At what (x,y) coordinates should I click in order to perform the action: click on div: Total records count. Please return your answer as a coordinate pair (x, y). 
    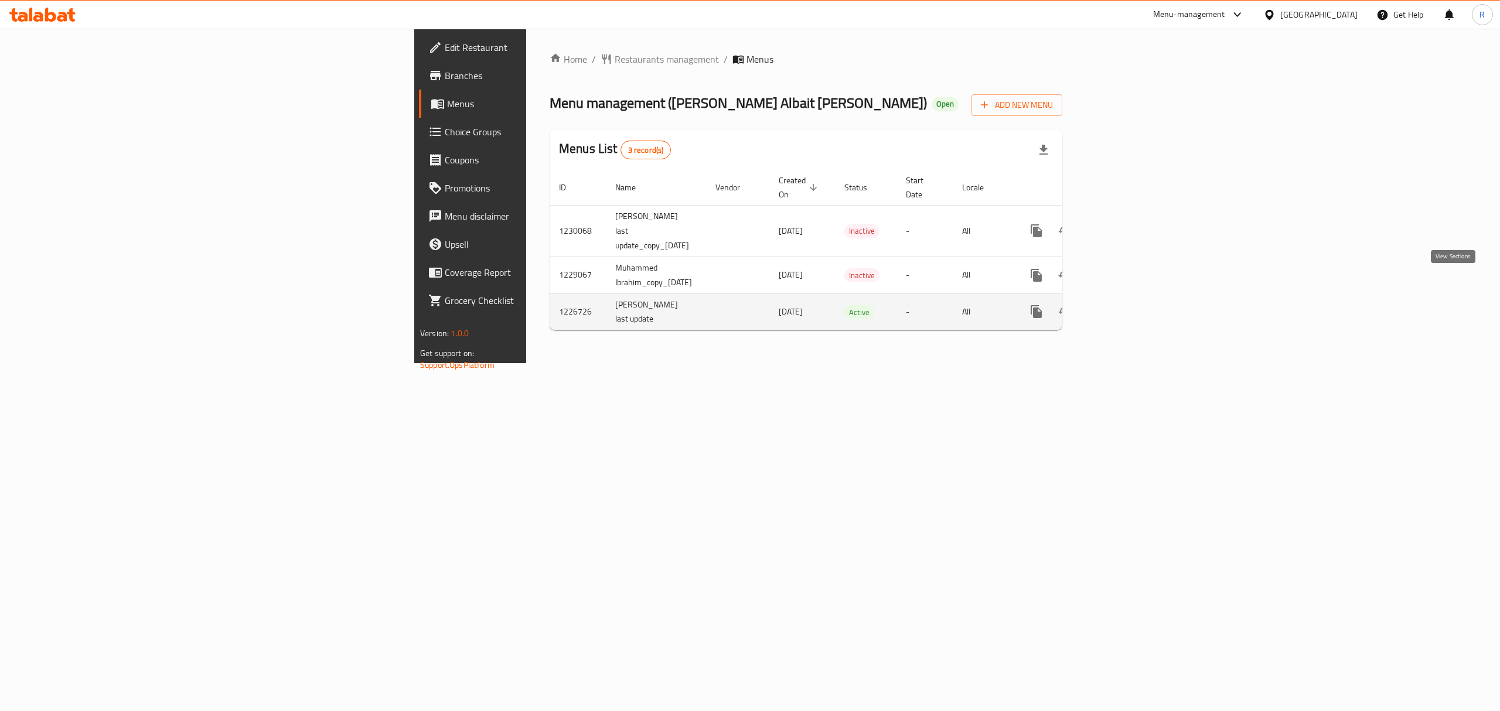
    Looking at the image, I should click on (646, 150).